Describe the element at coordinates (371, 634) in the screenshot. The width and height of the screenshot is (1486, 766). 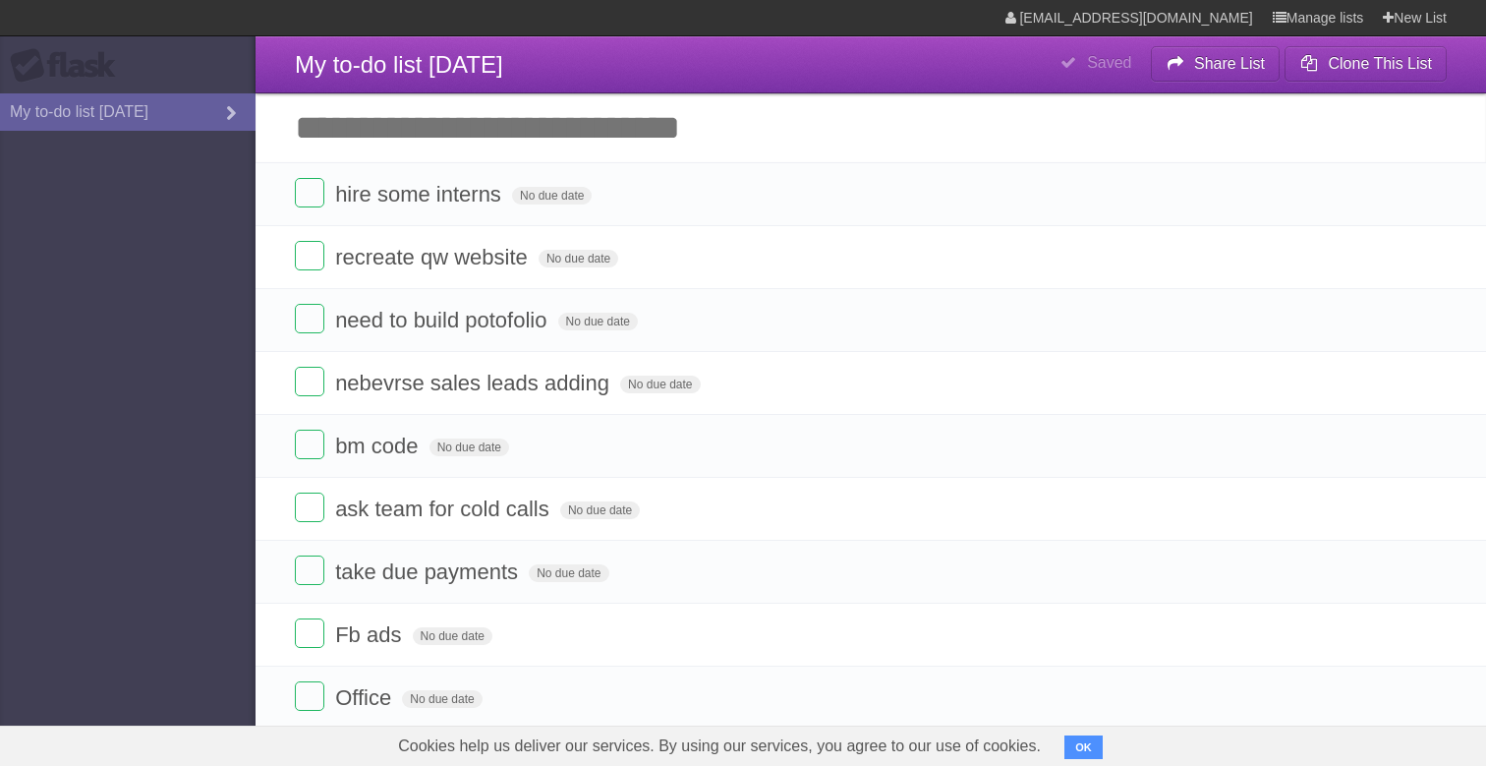
I see `span: Fb ads` at that location.